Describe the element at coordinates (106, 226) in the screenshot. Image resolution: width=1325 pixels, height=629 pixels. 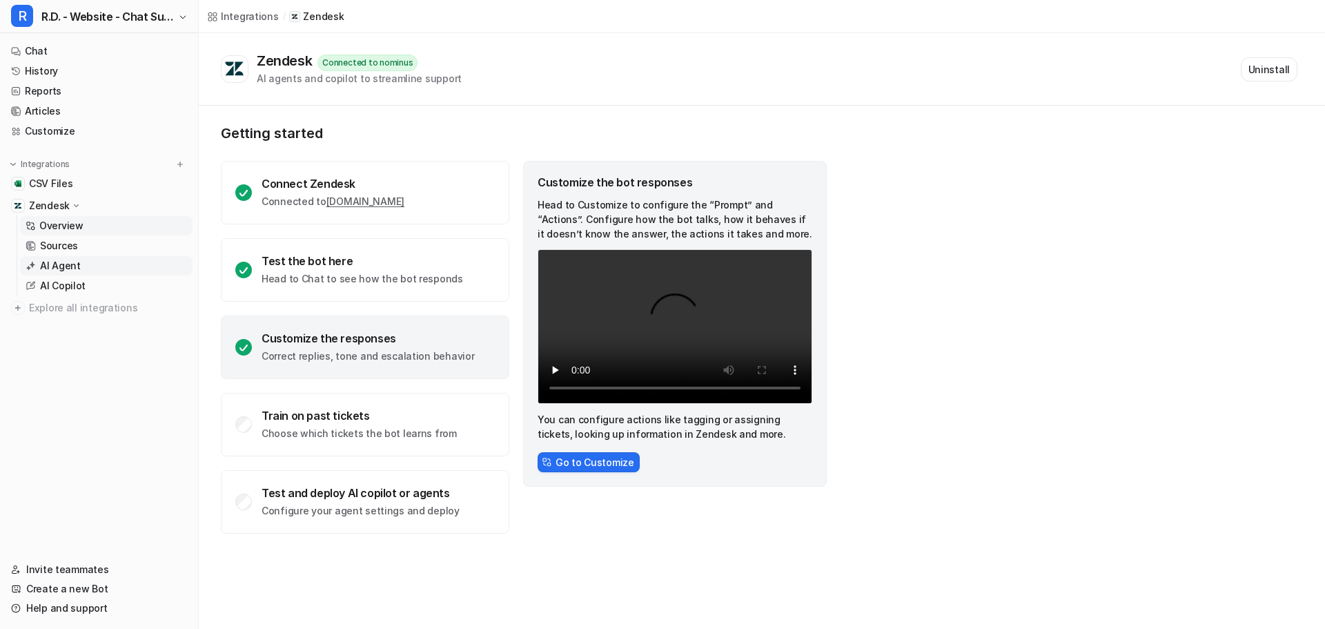
I see `a: Overview` at that location.